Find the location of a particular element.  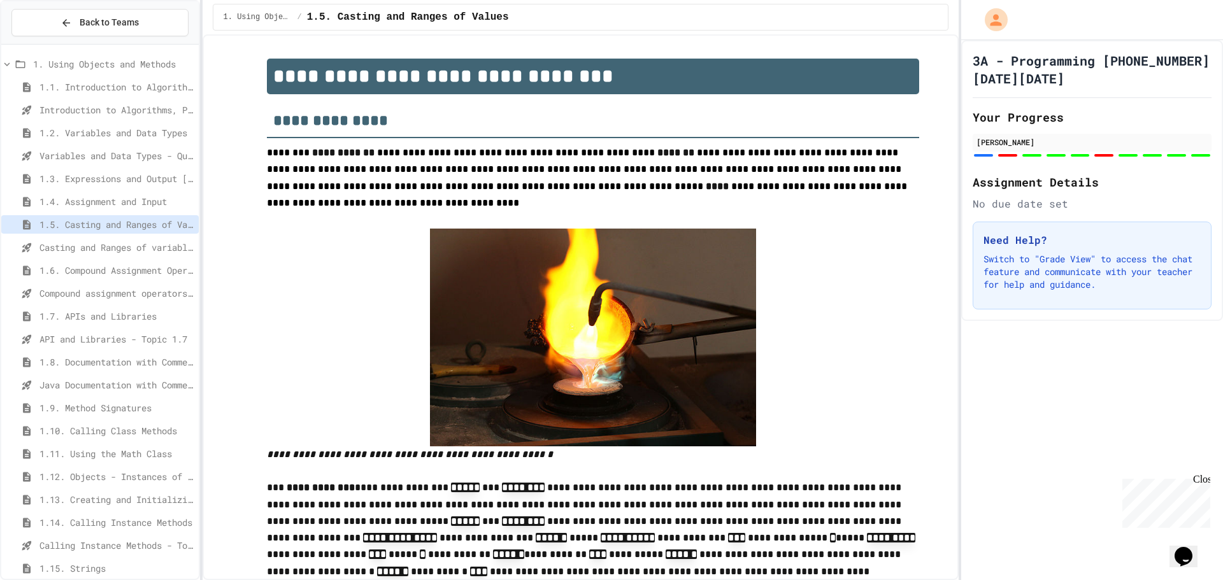

span: 1.7. APIs and Libraries is located at coordinates (117, 316).